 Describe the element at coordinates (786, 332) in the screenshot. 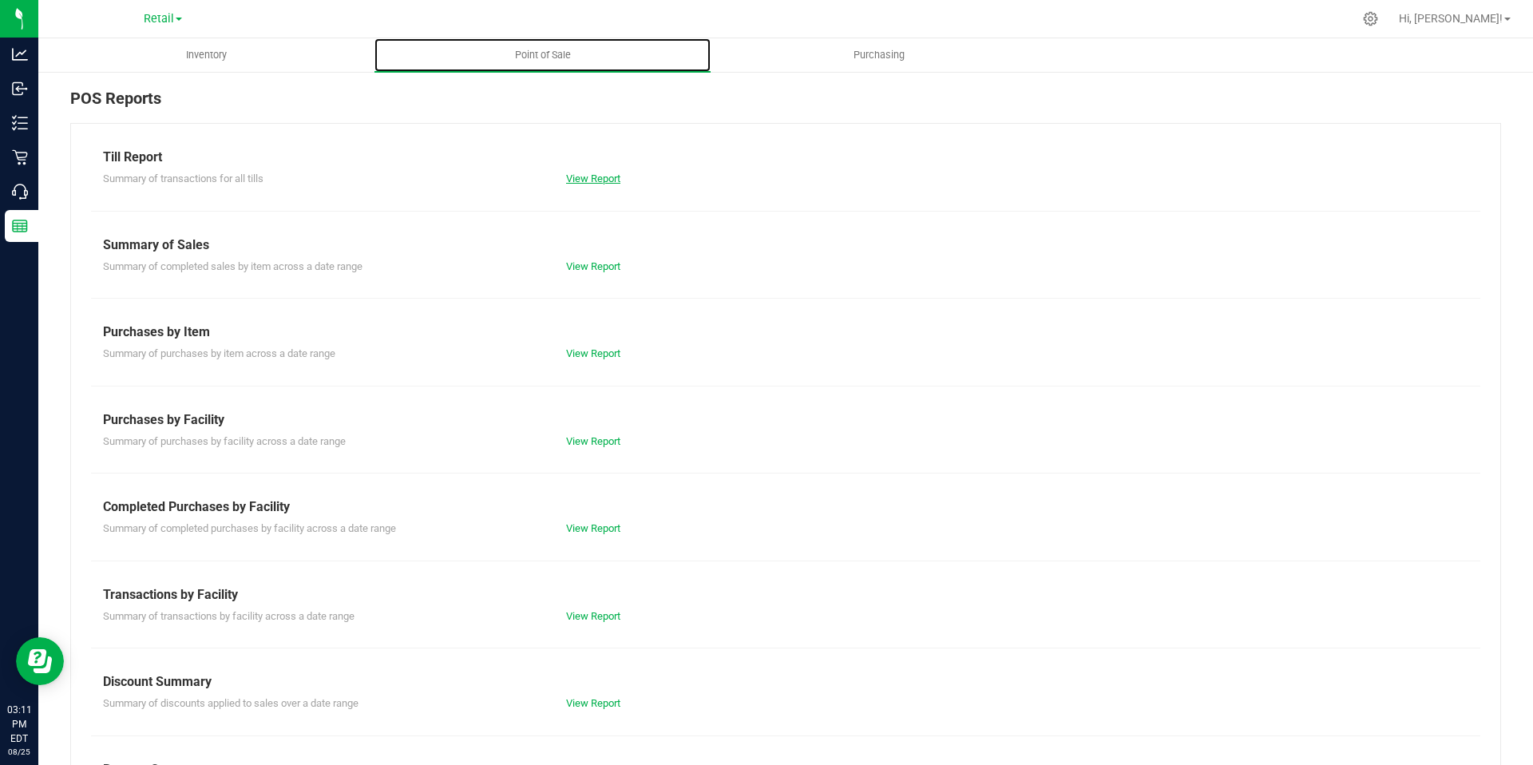

I see `div: Purchases by Item` at that location.